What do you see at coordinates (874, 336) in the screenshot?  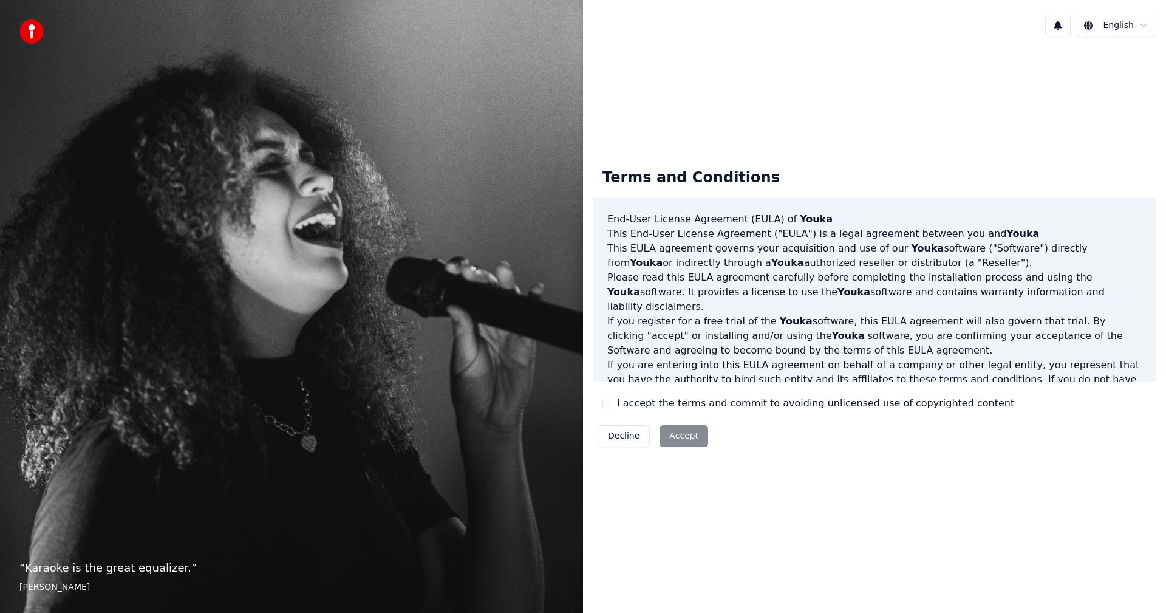 I see `p: If you register for a free trial of the software, this EULA agreement will also govern that trial...` at bounding box center [874, 336].